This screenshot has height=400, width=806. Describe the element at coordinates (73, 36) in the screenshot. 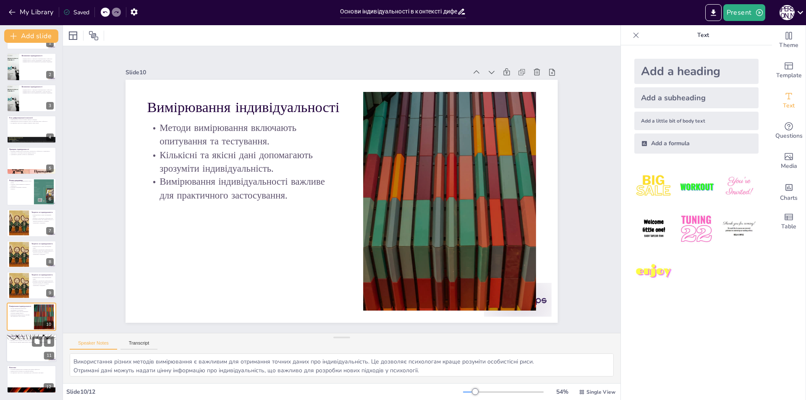

I see `div: Layout` at that location.